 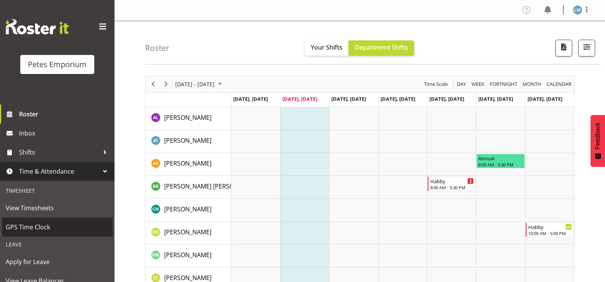 I want to click on button: Department Shifts, so click(x=382, y=48).